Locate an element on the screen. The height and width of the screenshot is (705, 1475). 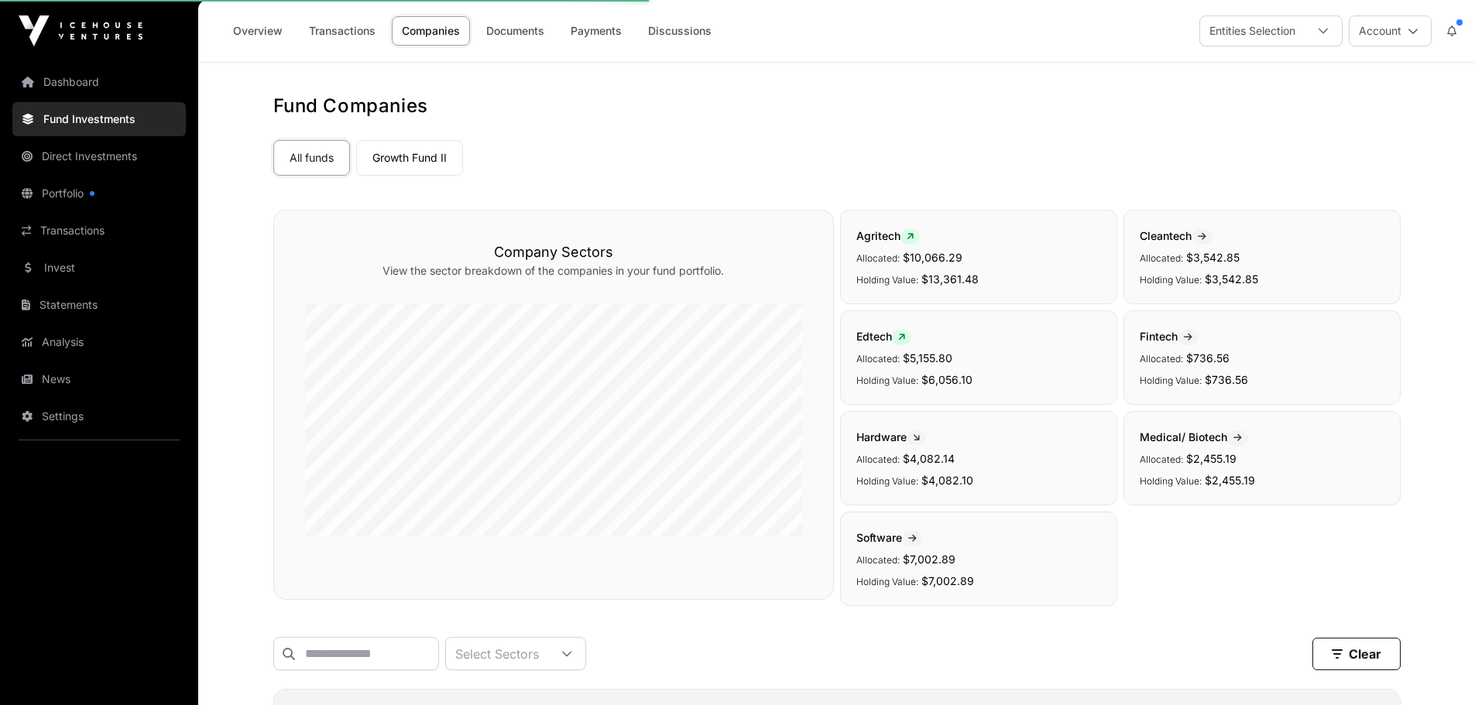
a: Fund Investments is located at coordinates (99, 119).